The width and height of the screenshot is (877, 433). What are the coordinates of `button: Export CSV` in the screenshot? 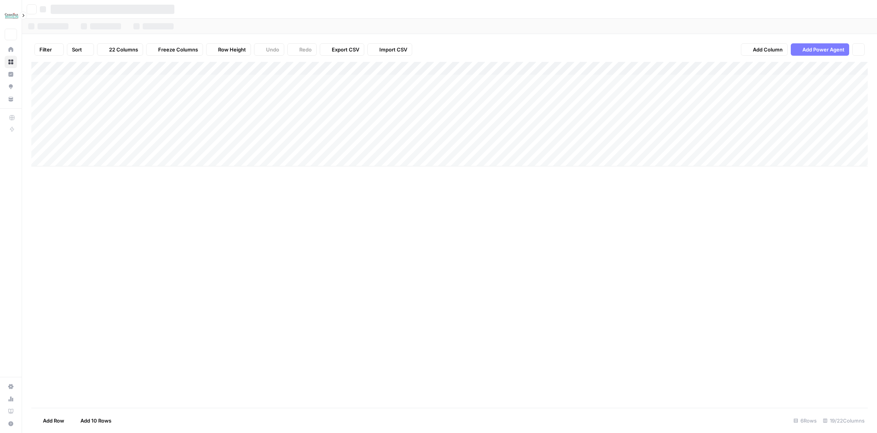 It's located at (342, 49).